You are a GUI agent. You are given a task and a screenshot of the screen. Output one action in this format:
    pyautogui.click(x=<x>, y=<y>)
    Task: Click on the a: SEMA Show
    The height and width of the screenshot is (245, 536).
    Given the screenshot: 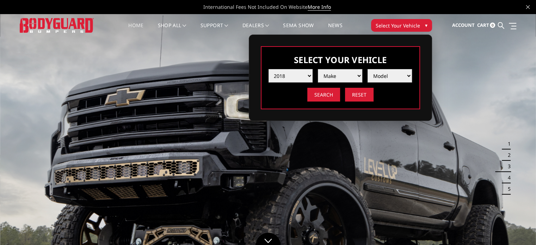 What is the action you would take?
    pyautogui.click(x=298, y=30)
    